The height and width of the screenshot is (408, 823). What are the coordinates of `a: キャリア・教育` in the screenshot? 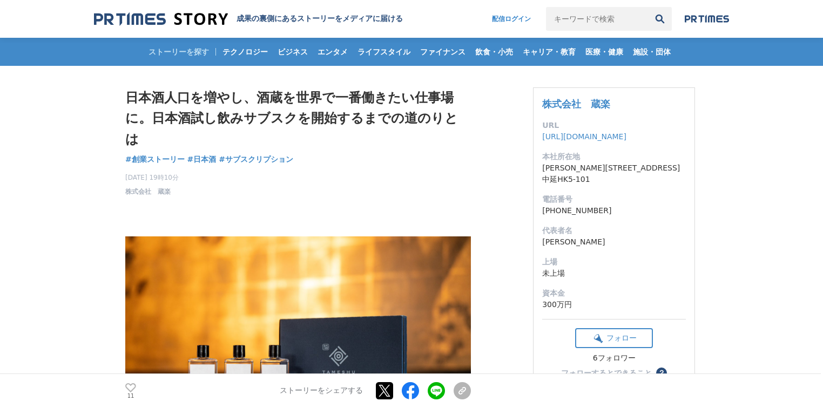 It's located at (549, 52).